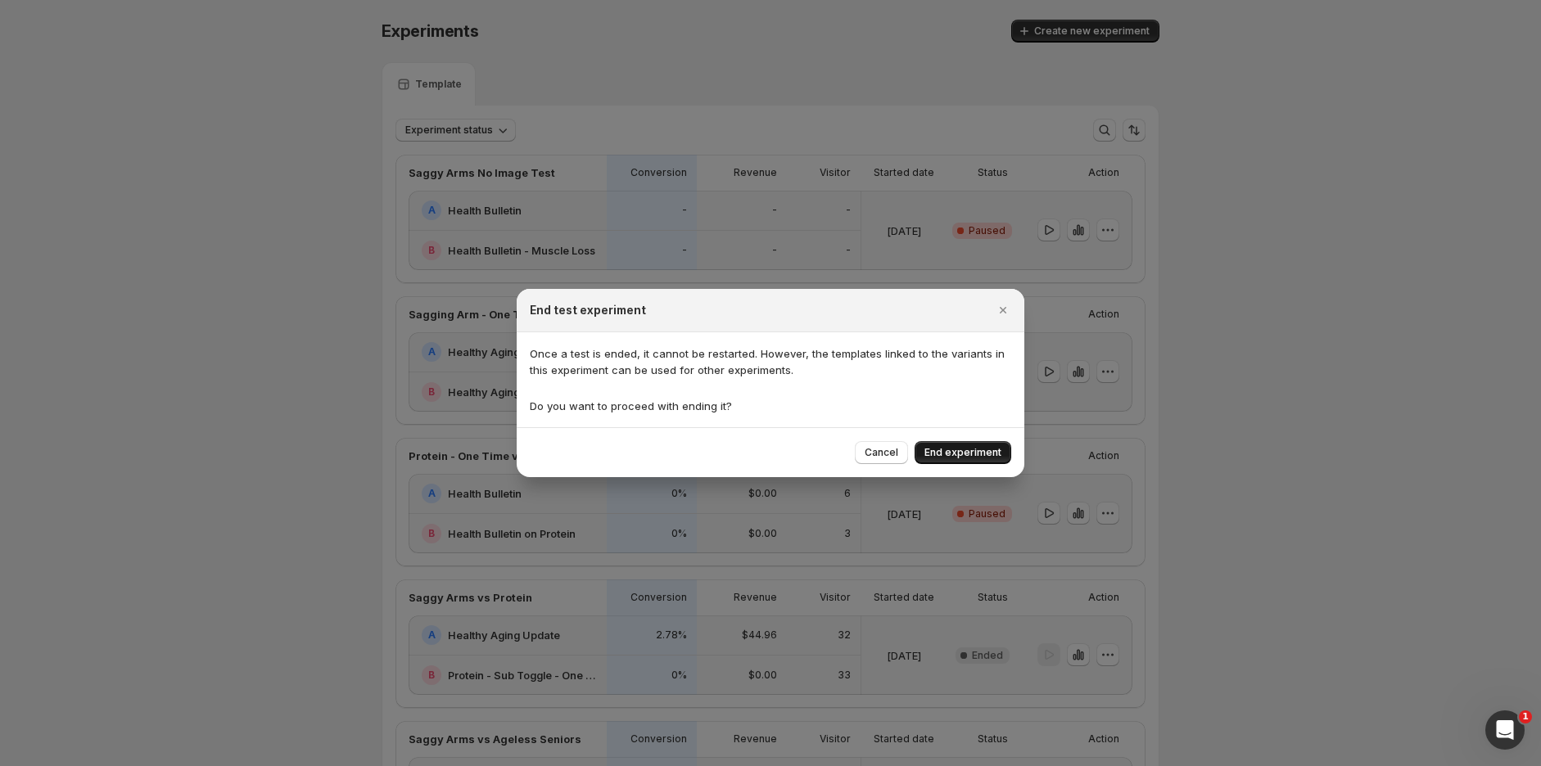 This screenshot has width=1541, height=766. What do you see at coordinates (881, 453) in the screenshot?
I see `span: Cancel` at bounding box center [881, 453].